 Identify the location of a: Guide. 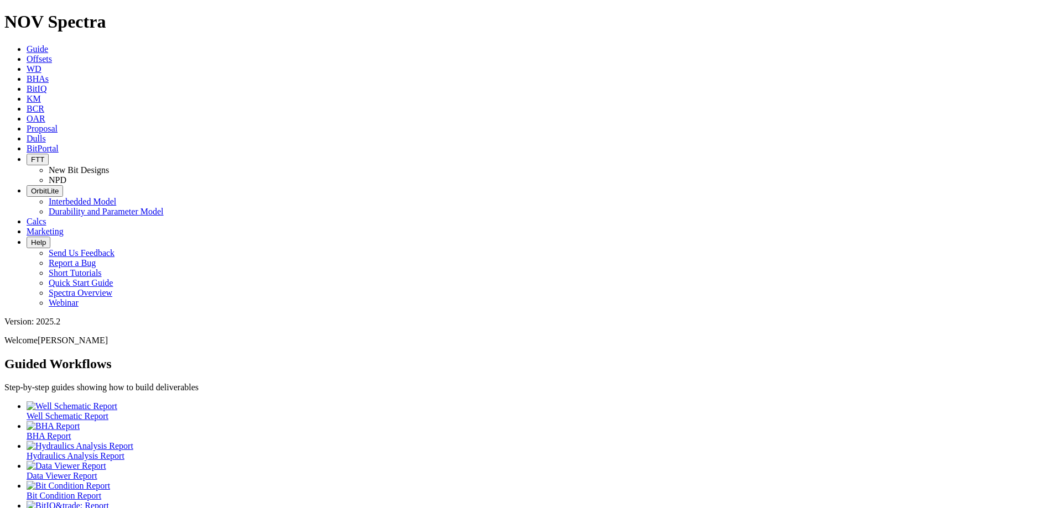
(37, 49).